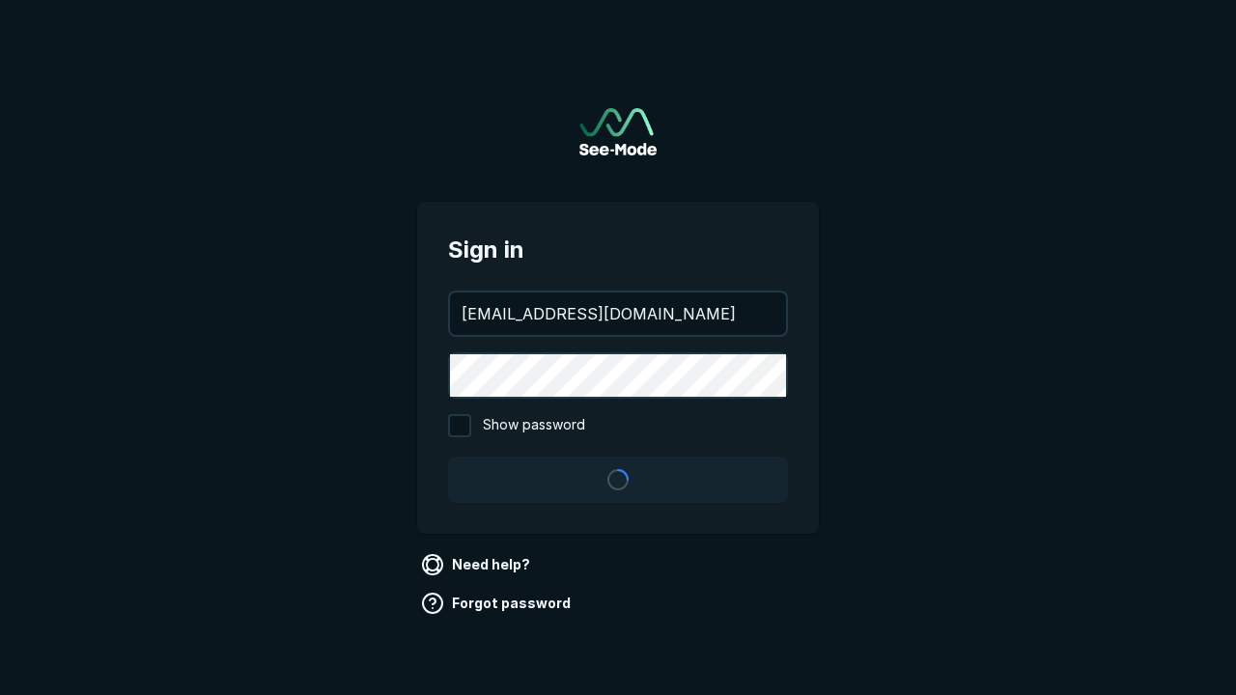  I want to click on a: Forgot password, so click(497, 604).